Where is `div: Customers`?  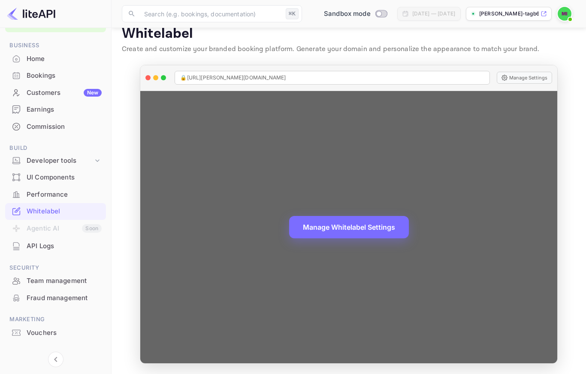
div: Customers is located at coordinates (64, 93).